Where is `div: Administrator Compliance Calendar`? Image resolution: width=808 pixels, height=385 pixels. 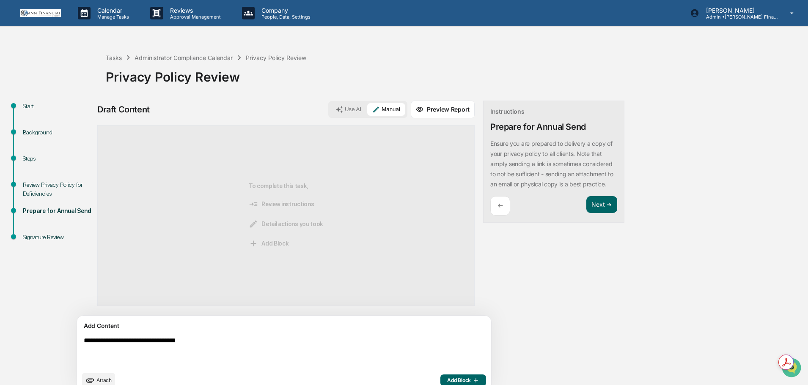 div: Administrator Compliance Calendar is located at coordinates (184, 58).